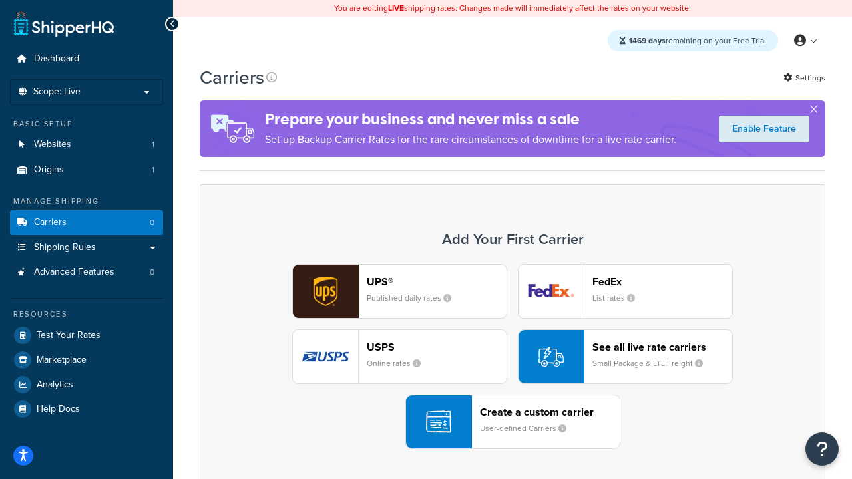 This screenshot has height=479, width=852. What do you see at coordinates (326, 292) in the screenshot?
I see `img: ups logo` at bounding box center [326, 292].